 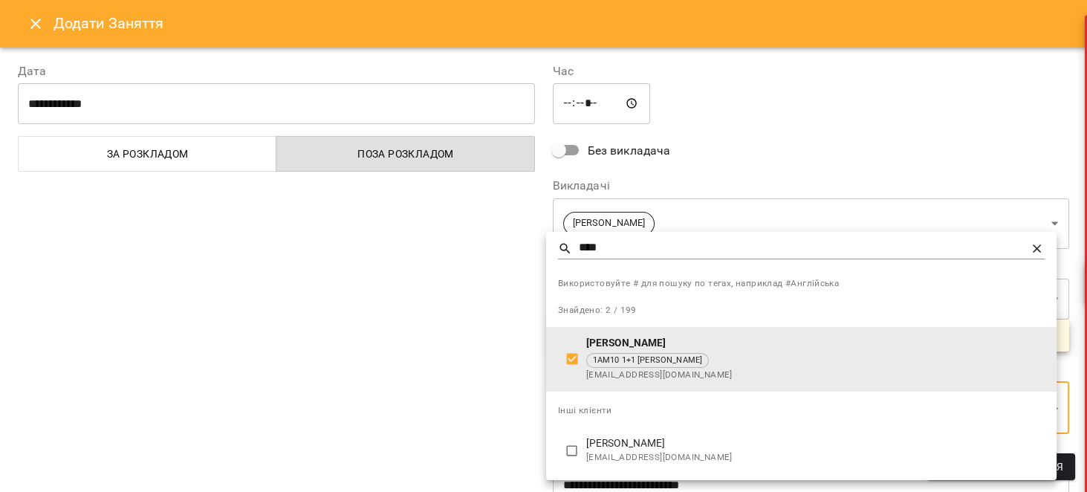 I want to click on span: Інші клієнти, so click(x=585, y=410).